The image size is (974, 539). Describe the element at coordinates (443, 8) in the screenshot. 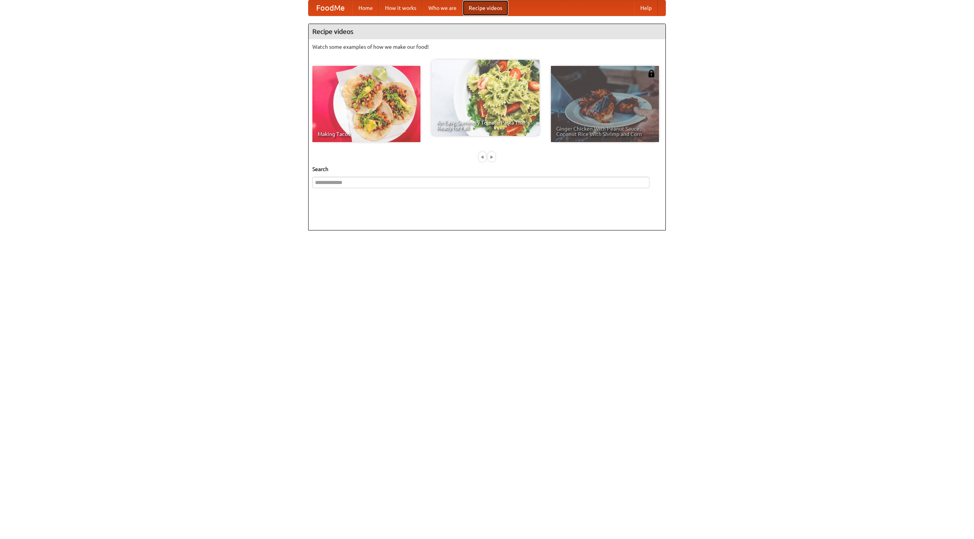

I see `a: Who we are` at that location.